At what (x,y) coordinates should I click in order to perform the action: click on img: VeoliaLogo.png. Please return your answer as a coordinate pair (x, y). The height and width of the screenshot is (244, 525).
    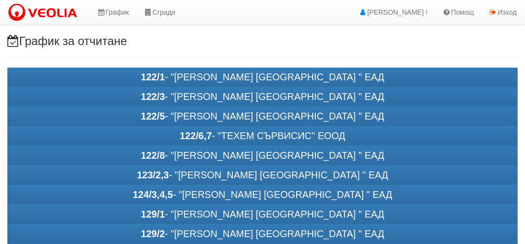
    Looking at the image, I should click on (45, 13).